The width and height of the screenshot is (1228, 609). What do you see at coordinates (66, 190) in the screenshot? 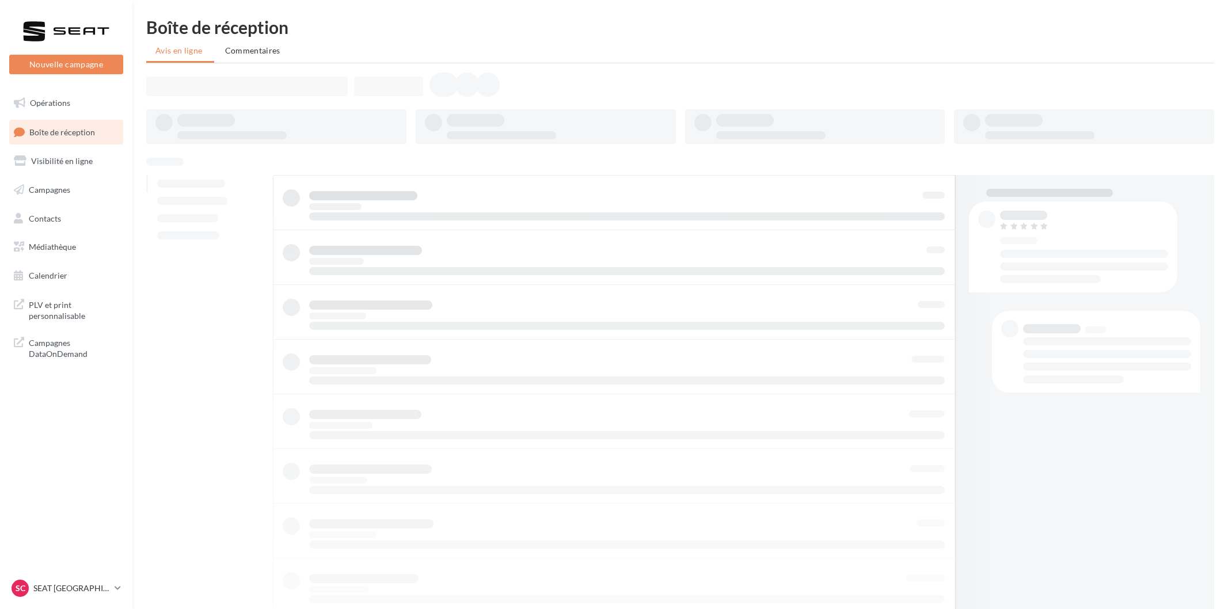
I see `a: Campagnes` at bounding box center [66, 190].